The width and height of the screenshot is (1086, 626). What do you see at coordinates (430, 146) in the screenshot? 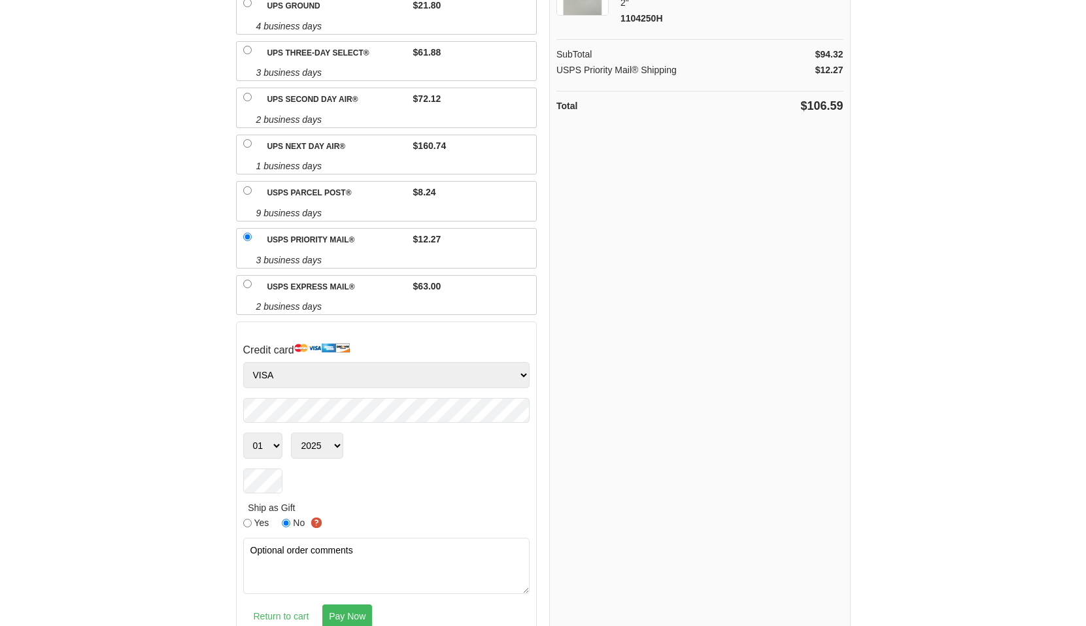
I see `span: $160.74` at bounding box center [430, 146].